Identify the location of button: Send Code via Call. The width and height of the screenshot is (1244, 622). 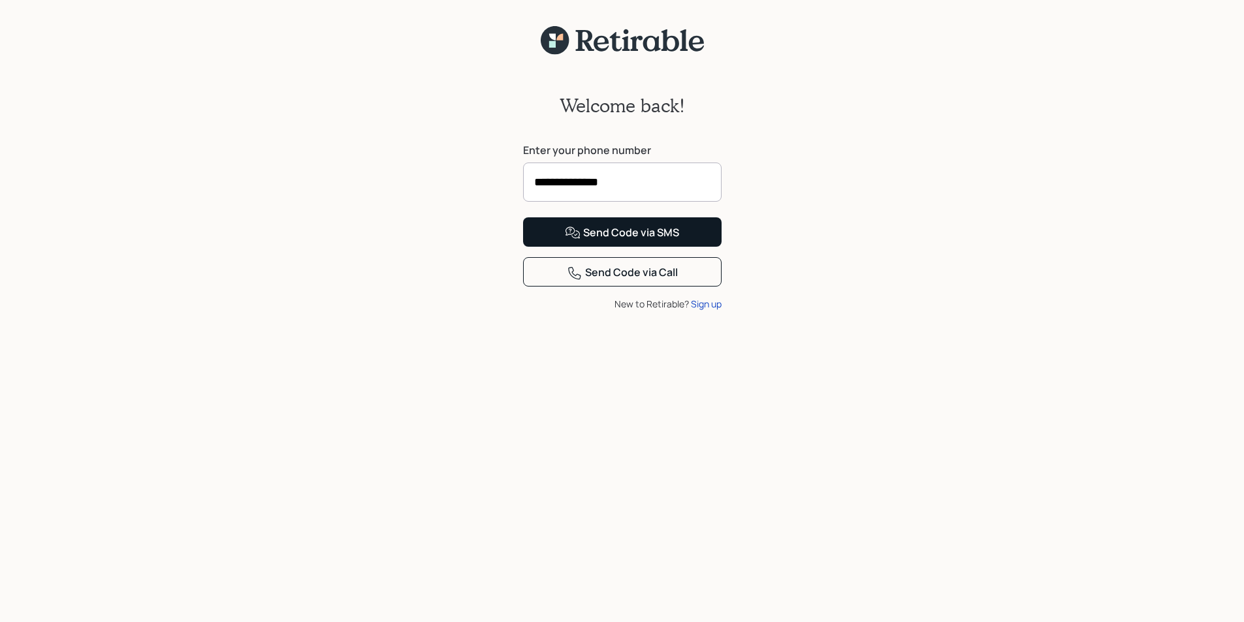
(622, 272).